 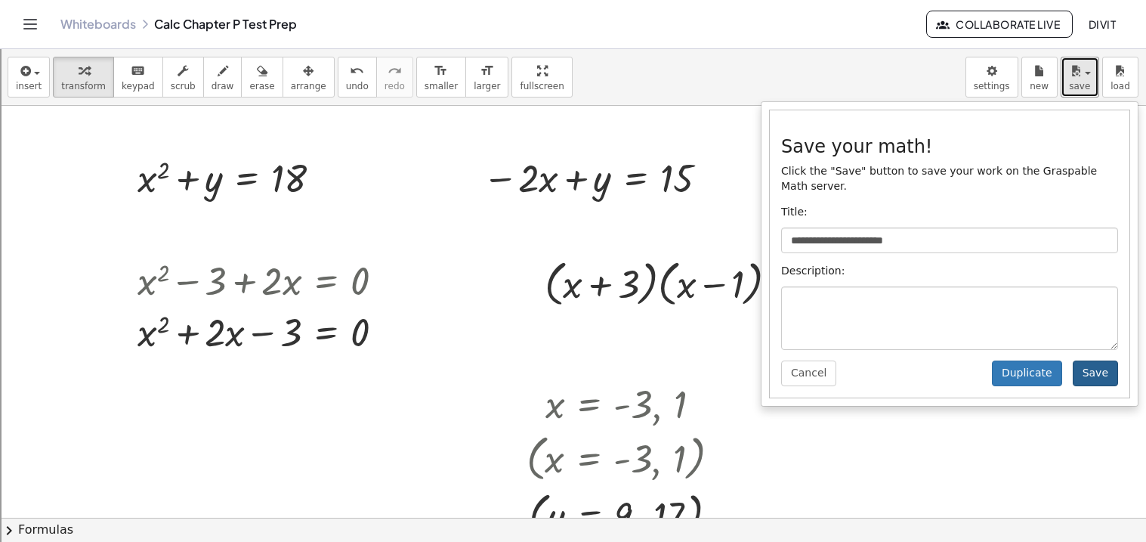 I want to click on button: Toggle navigation, so click(x=30, y=24).